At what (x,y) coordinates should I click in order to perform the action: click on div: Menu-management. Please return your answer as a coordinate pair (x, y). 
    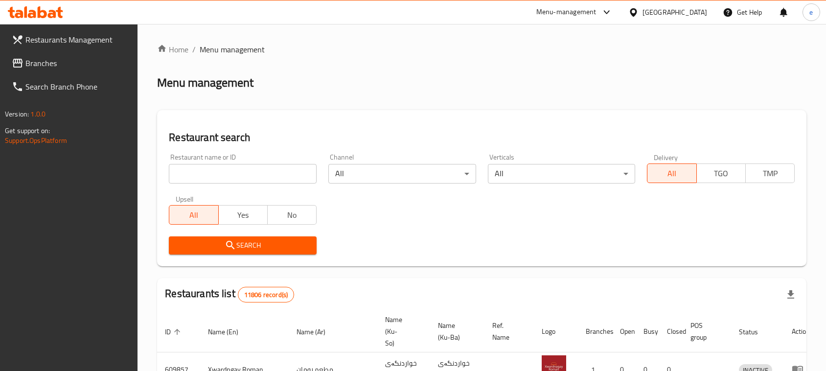
    Looking at the image, I should click on (566, 12).